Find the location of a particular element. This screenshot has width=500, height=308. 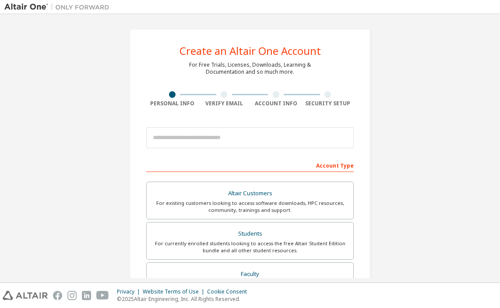

div: Account Type is located at coordinates (250, 165).